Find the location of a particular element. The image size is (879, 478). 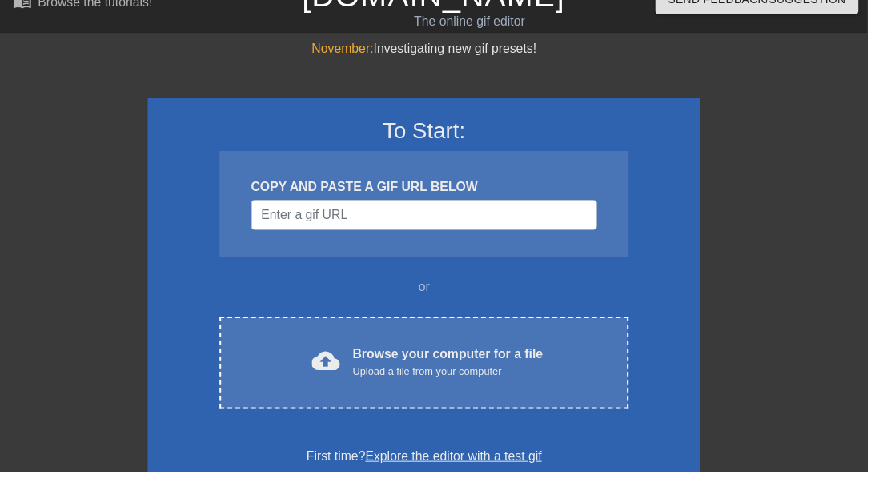

input: Username is located at coordinates (430, 218).